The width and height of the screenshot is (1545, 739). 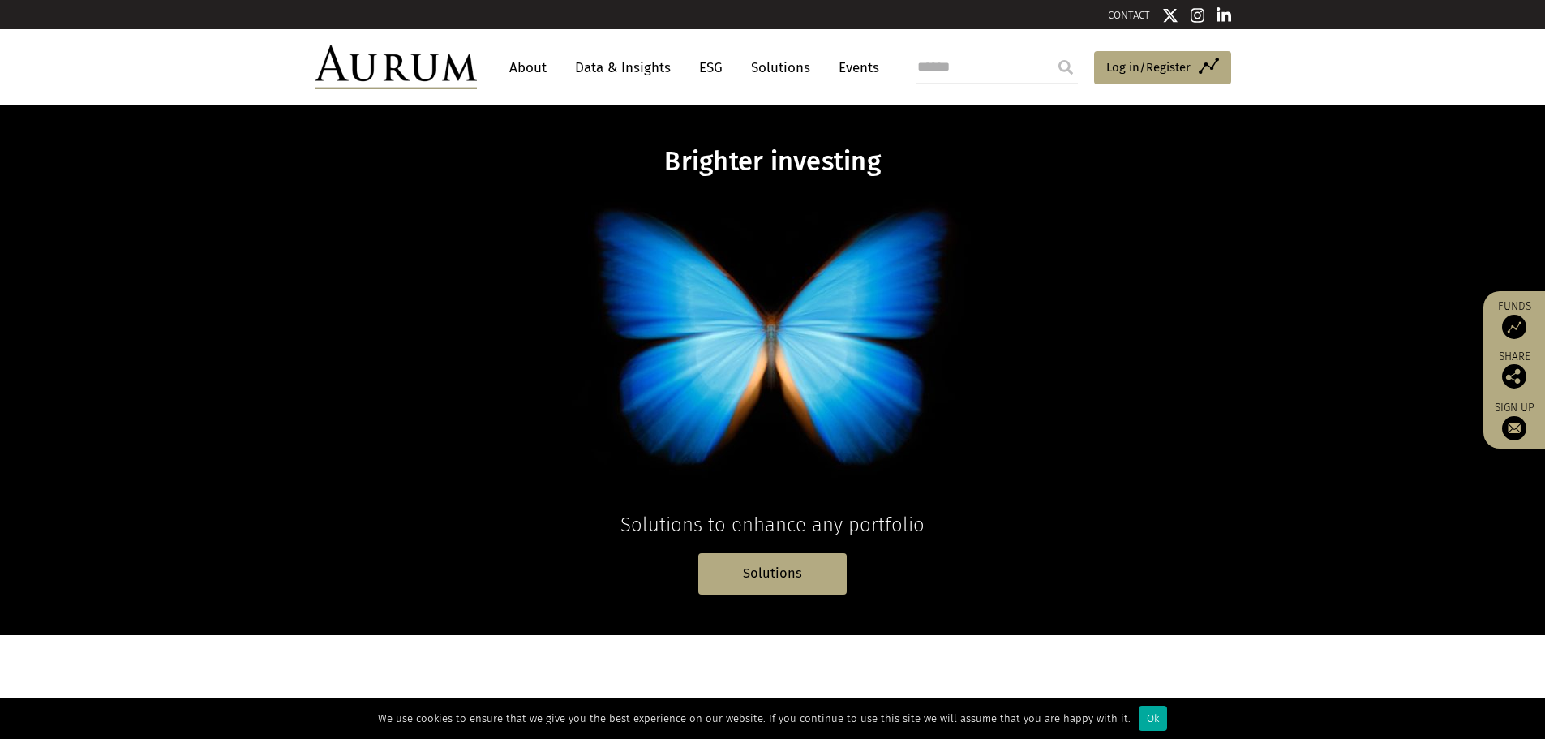 What do you see at coordinates (1514, 319) in the screenshot?
I see `a: Funds` at bounding box center [1514, 319].